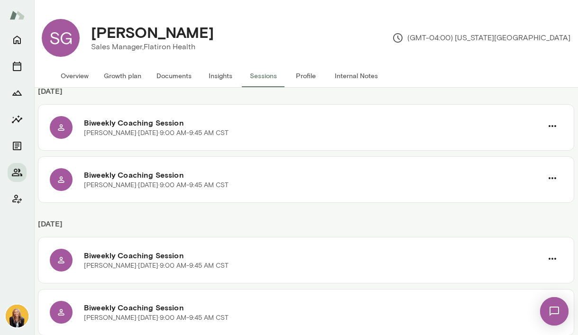 The height and width of the screenshot is (335, 578). What do you see at coordinates (17, 40) in the screenshot?
I see `button: Home` at bounding box center [17, 40].